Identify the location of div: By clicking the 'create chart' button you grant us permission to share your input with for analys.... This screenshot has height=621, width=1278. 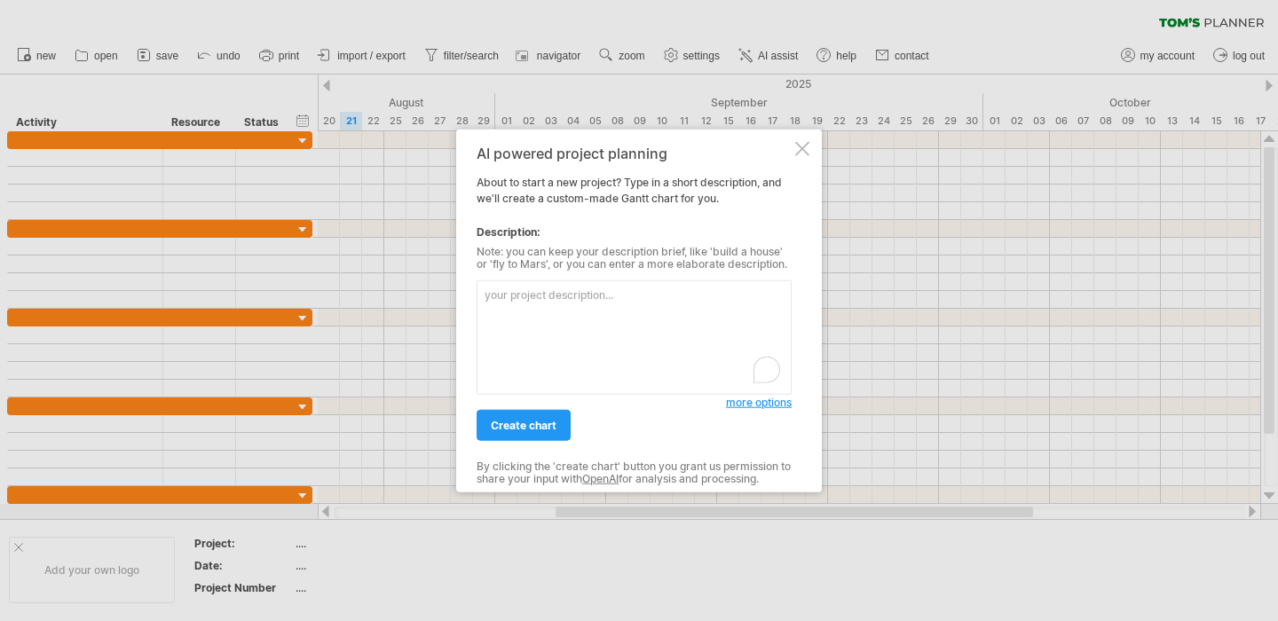
(634, 473).